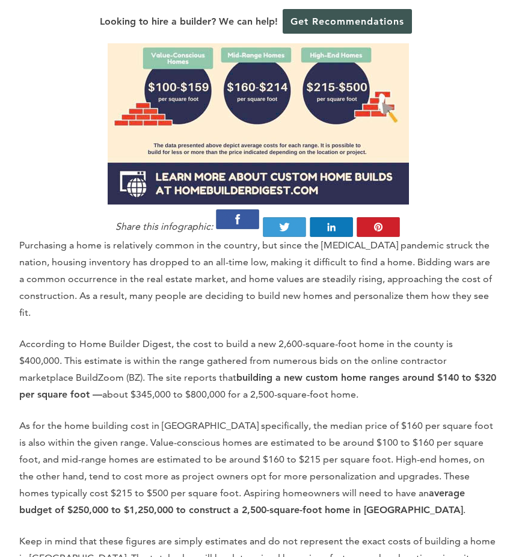 Image resolution: width=516 pixels, height=557 pixels. What do you see at coordinates (164, 226) in the screenshot?
I see `em: Share this infographic:` at bounding box center [164, 226].